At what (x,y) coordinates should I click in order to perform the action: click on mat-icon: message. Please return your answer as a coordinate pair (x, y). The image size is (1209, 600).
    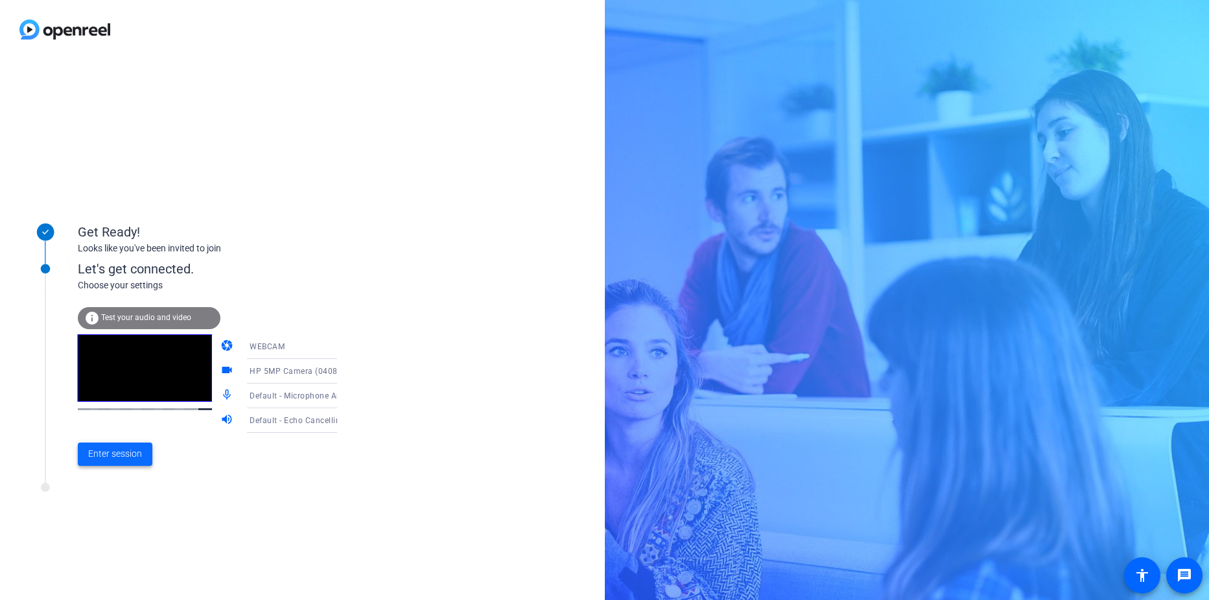
    Looking at the image, I should click on (1184, 576).